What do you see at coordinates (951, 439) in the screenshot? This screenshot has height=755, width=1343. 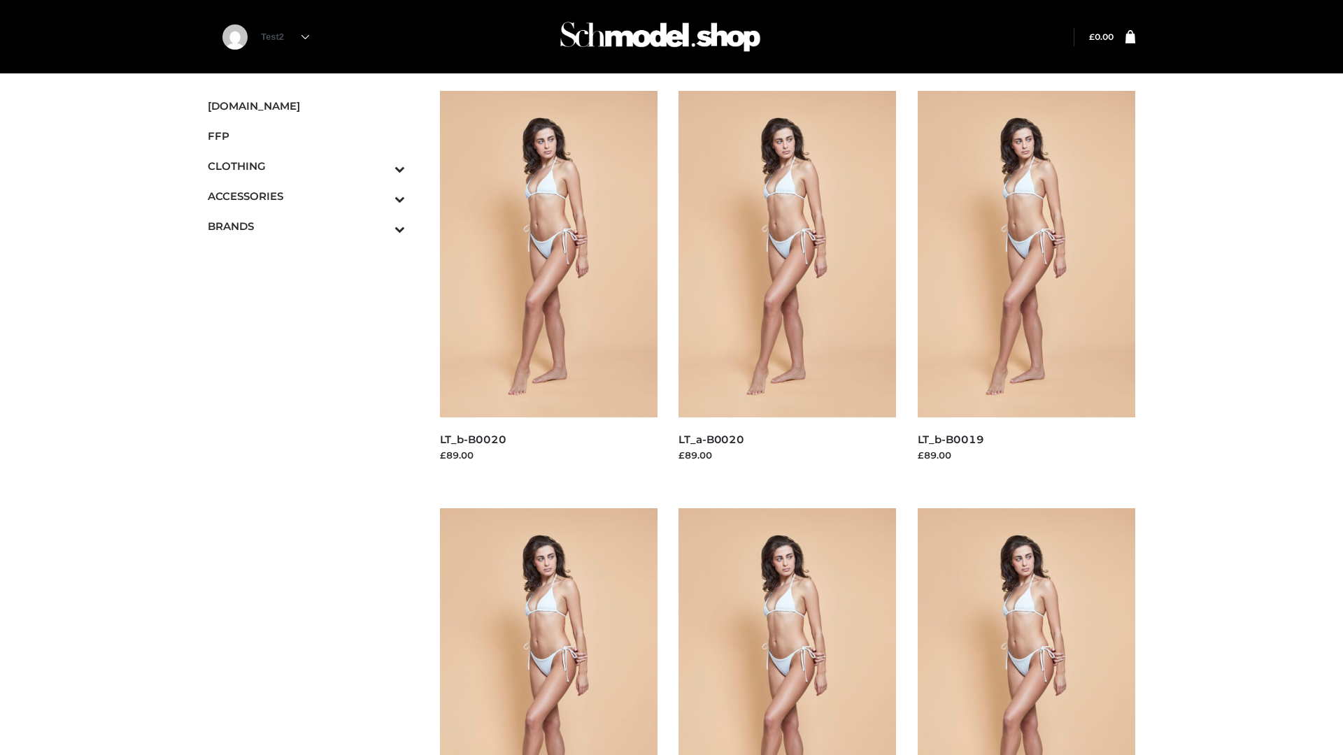 I see `a: LT_b-B0019` at bounding box center [951, 439].